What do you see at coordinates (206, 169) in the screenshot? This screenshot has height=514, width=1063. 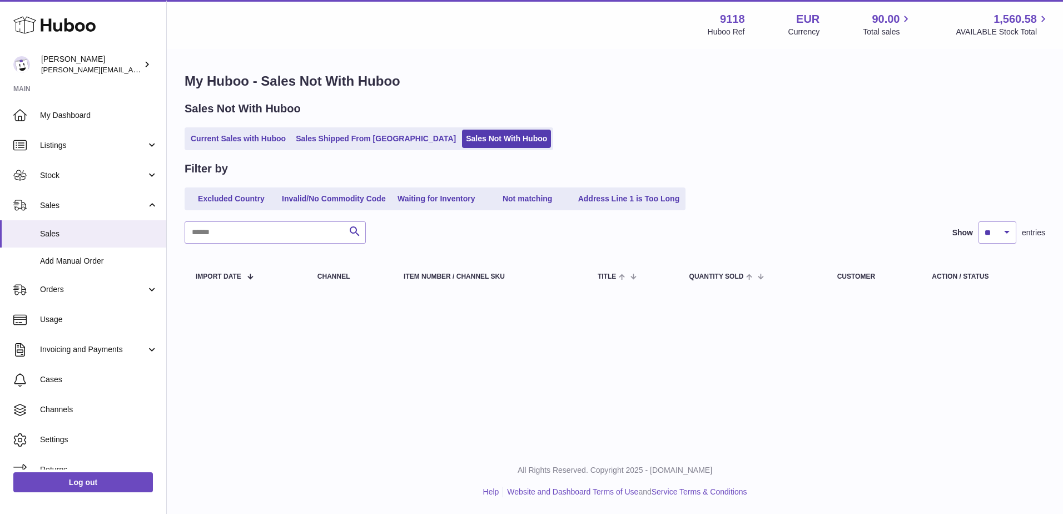 I see `h2: Filter by` at bounding box center [206, 169].